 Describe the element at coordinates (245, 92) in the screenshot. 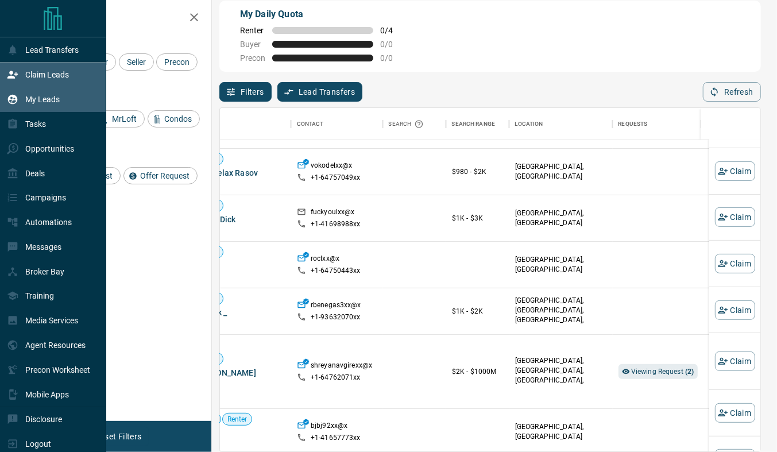

I see `button: Filters` at that location.